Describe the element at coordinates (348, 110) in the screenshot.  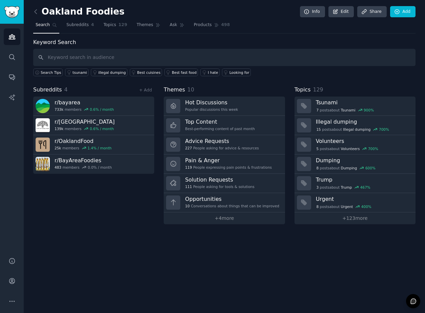
I see `span: Tsunami` at that location.